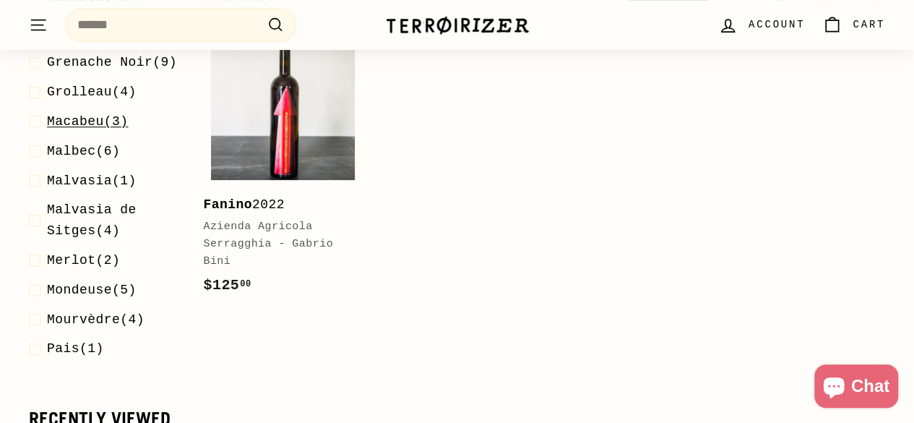  I want to click on a: Fanino2022Azienda Agricola Serragghia - Gabrio Bini, so click(283, 170).